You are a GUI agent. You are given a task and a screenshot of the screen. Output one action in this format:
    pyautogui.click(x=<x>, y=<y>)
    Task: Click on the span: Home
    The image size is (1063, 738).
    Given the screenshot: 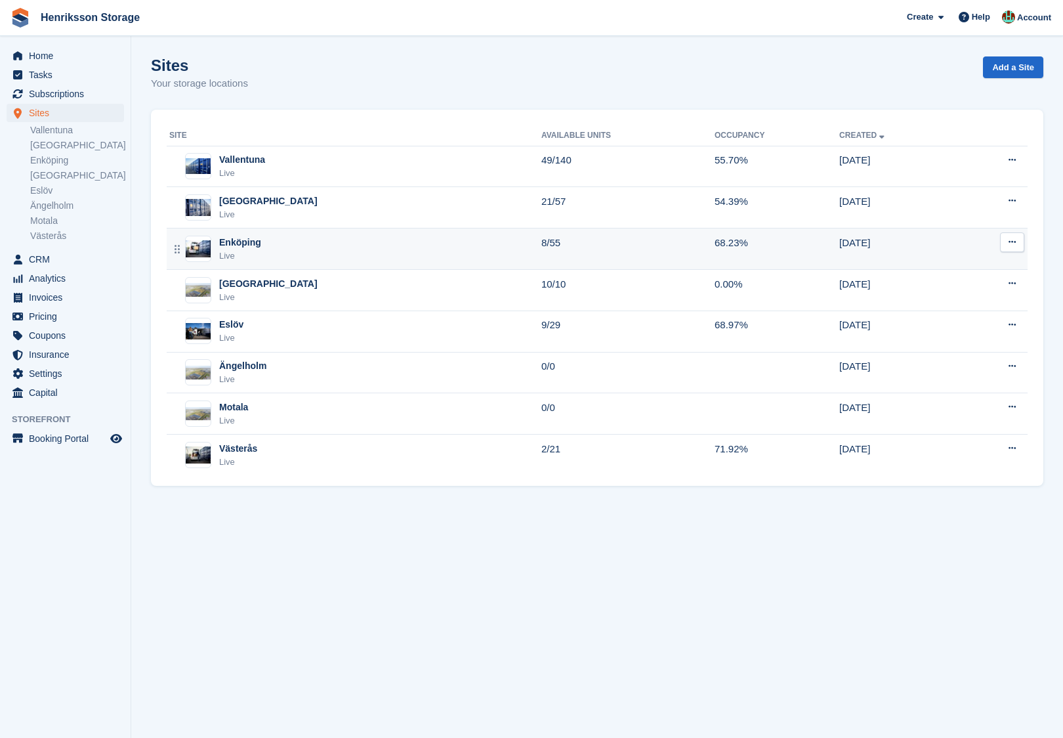 What is the action you would take?
    pyautogui.click(x=68, y=56)
    